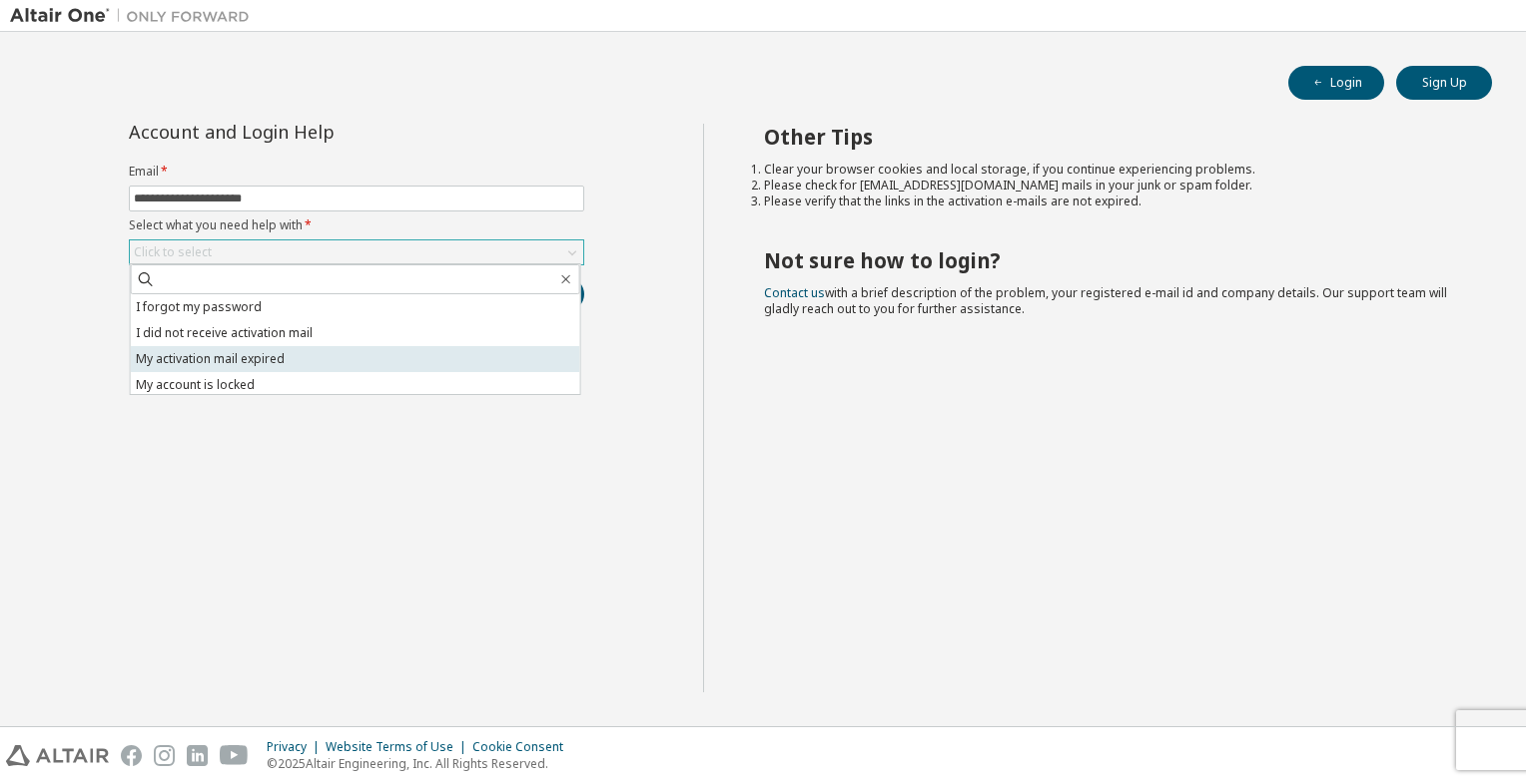 The height and width of the screenshot is (784, 1526). I want to click on li: Clear your browser cookies and local storage, if you continue experiencing problems., so click(1110, 170).